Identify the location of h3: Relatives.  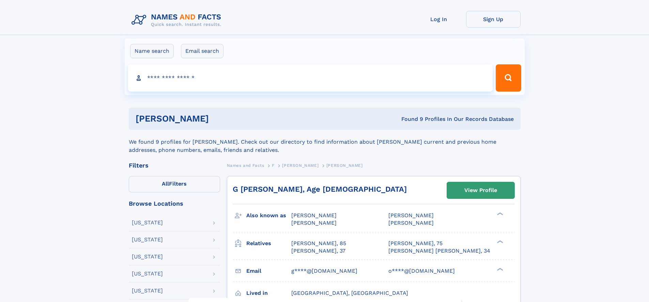
(269, 243).